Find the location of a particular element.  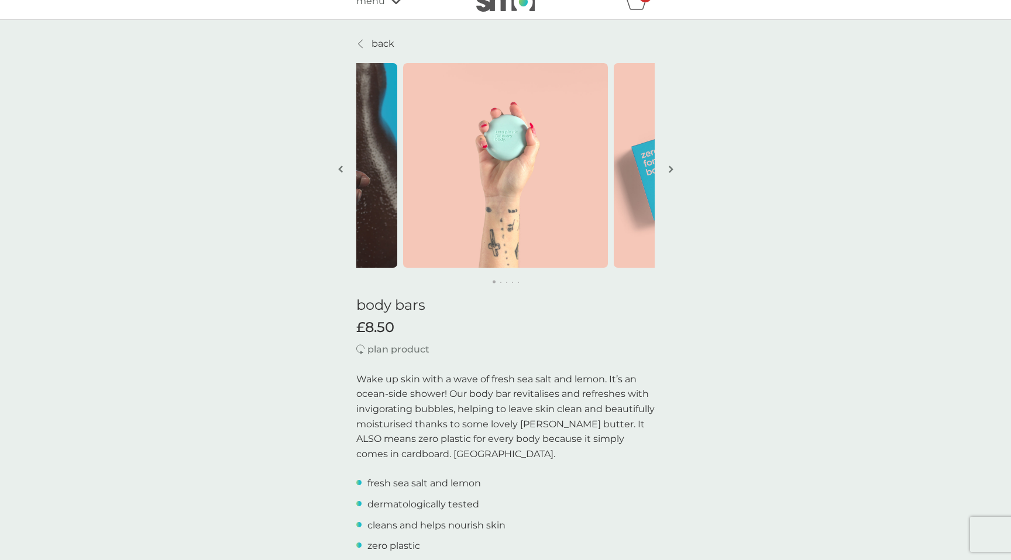

span: £8.50 is located at coordinates (375, 327).